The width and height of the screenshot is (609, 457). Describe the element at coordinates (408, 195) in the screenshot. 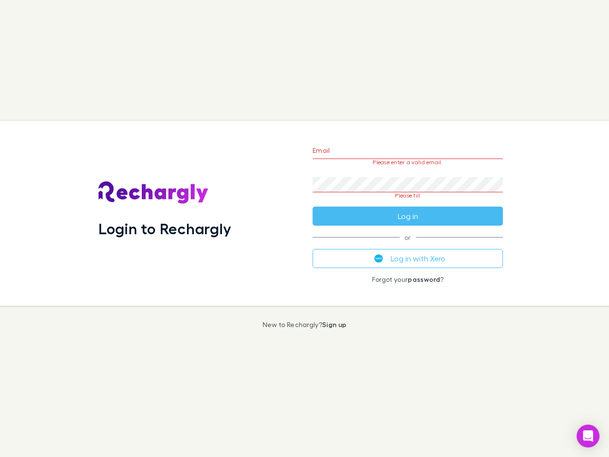

I see `p: Please fill` at that location.